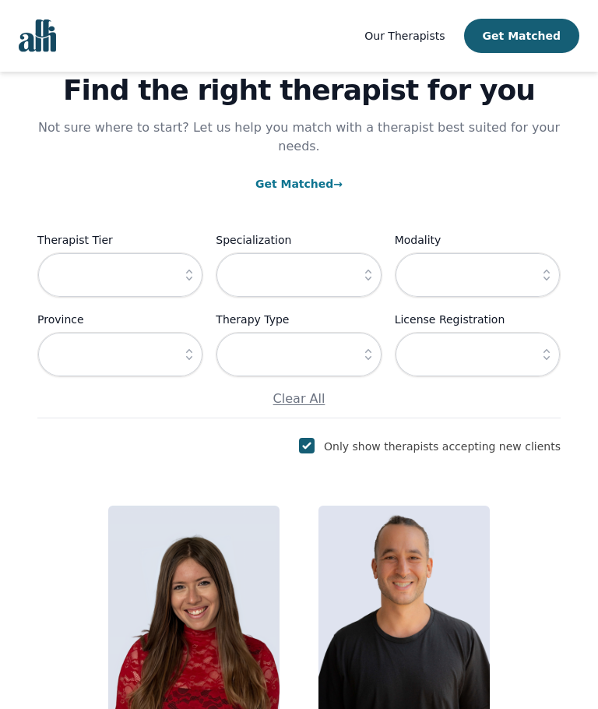  What do you see at coordinates (37, 36) in the screenshot?
I see `img: alli logo` at bounding box center [37, 36].